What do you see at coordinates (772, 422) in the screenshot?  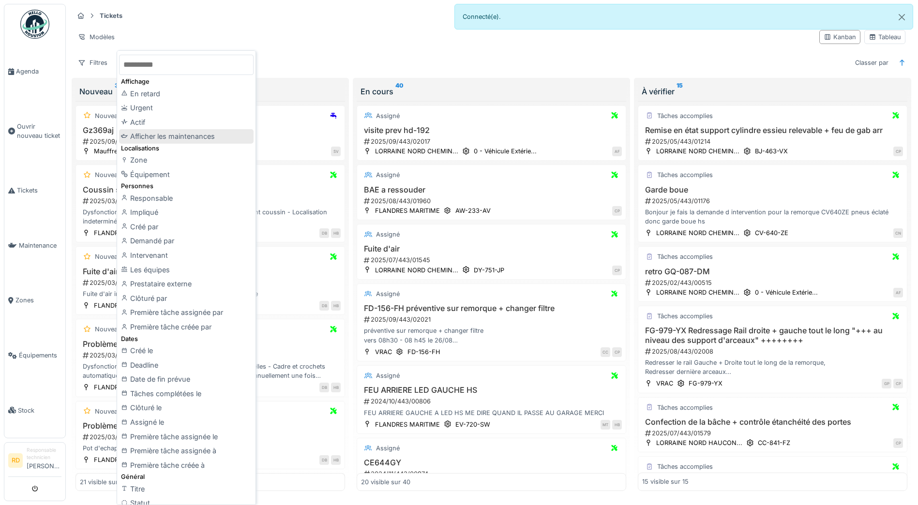 I see `h3: Confection de la bâche + contrôle étanchéité des portes` at bounding box center [772, 422].